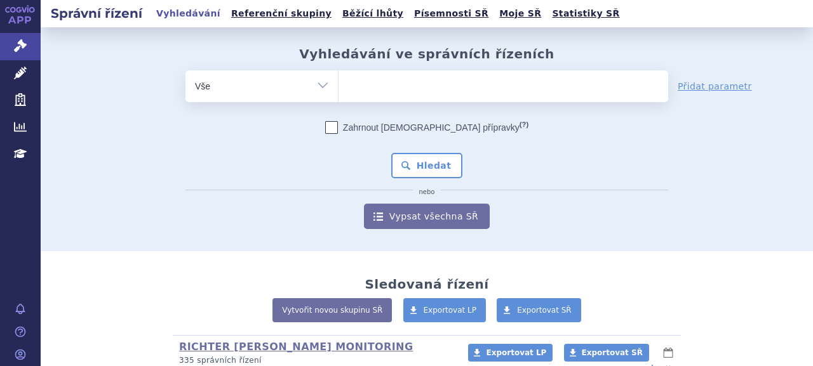 The width and height of the screenshot is (813, 366). Describe the element at coordinates (426, 284) in the screenshot. I see `h2: Sledovaná řízení` at that location.